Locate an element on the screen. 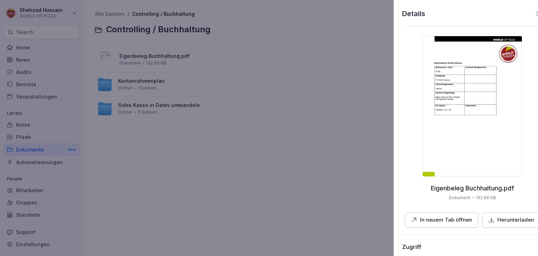 The width and height of the screenshot is (538, 256). p: In neuem Tab öffnen is located at coordinates (446, 220).